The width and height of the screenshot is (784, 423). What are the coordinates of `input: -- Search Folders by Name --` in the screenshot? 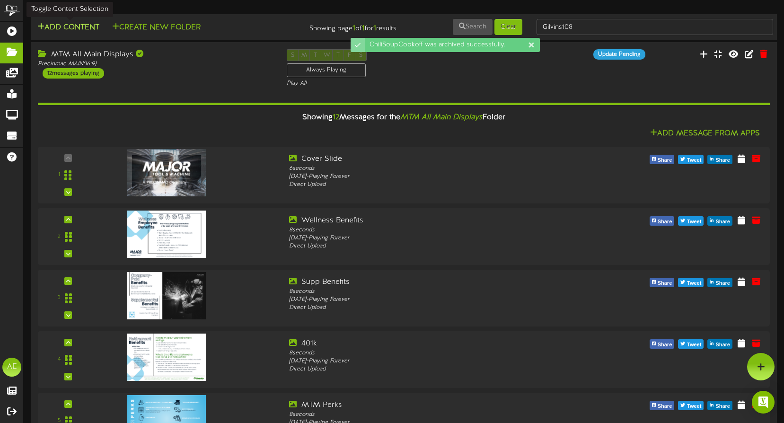 It's located at (655, 27).